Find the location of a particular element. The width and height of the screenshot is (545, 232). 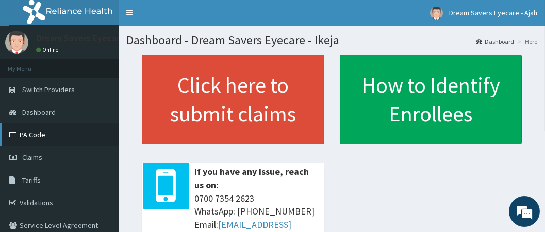

li: Here is located at coordinates (526, 41).